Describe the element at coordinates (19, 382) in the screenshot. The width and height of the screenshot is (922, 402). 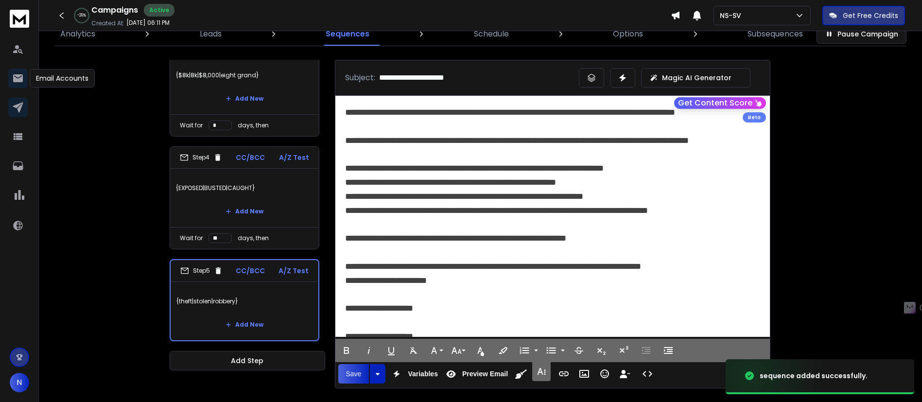
I see `span: N` at that location.